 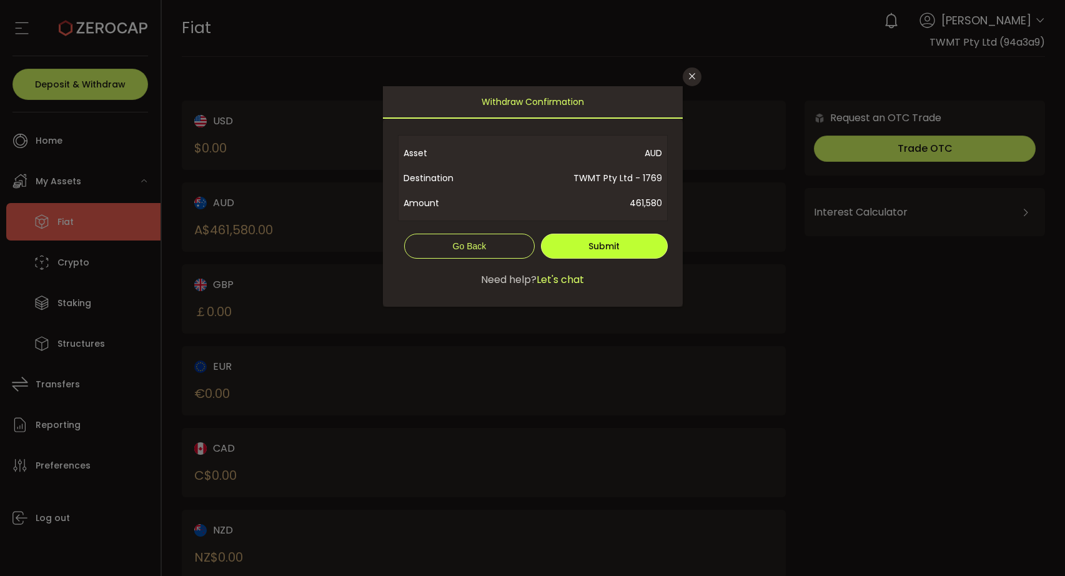 I want to click on div: dialog, so click(x=533, y=196).